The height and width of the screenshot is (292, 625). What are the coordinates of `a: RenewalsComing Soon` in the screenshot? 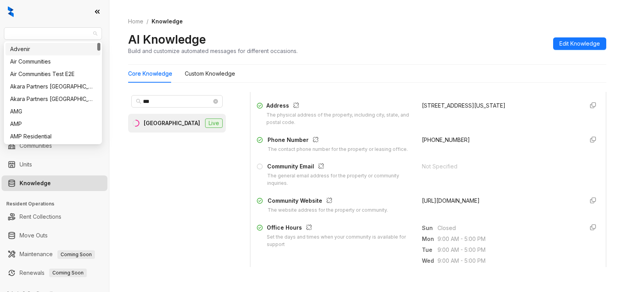 It's located at (53, 273).